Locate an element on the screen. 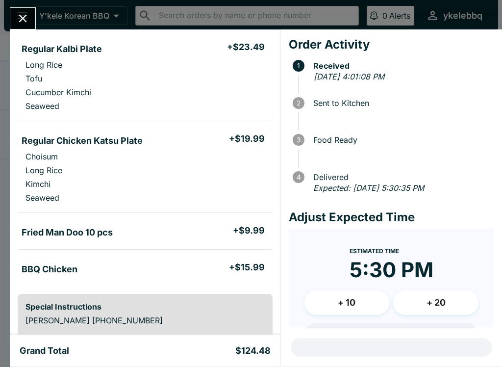 Image resolution: width=502 pixels, height=367 pixels. h4: Adjust Expected Time is located at coordinates (391, 217).